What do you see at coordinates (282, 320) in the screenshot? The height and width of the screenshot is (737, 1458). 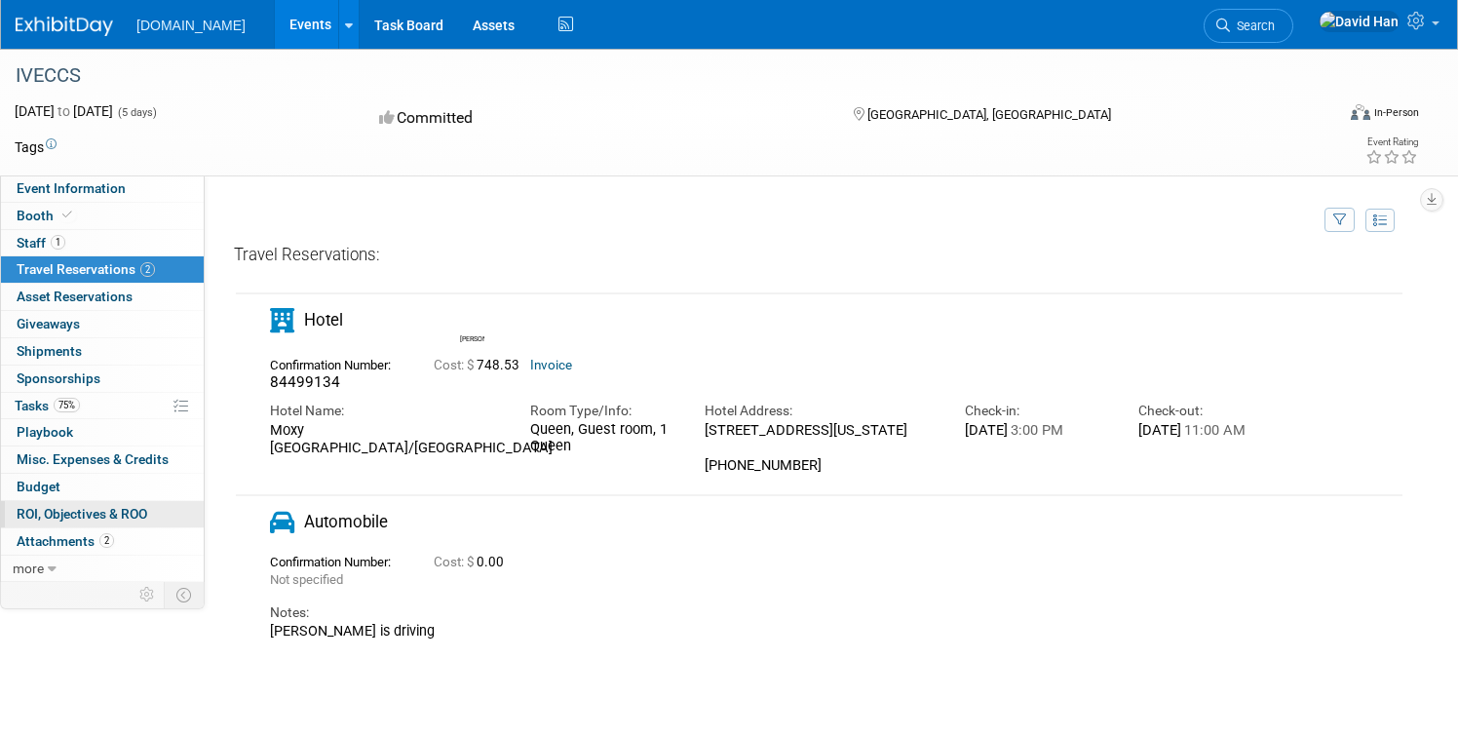 I see `i: Hotel` at bounding box center [282, 320].